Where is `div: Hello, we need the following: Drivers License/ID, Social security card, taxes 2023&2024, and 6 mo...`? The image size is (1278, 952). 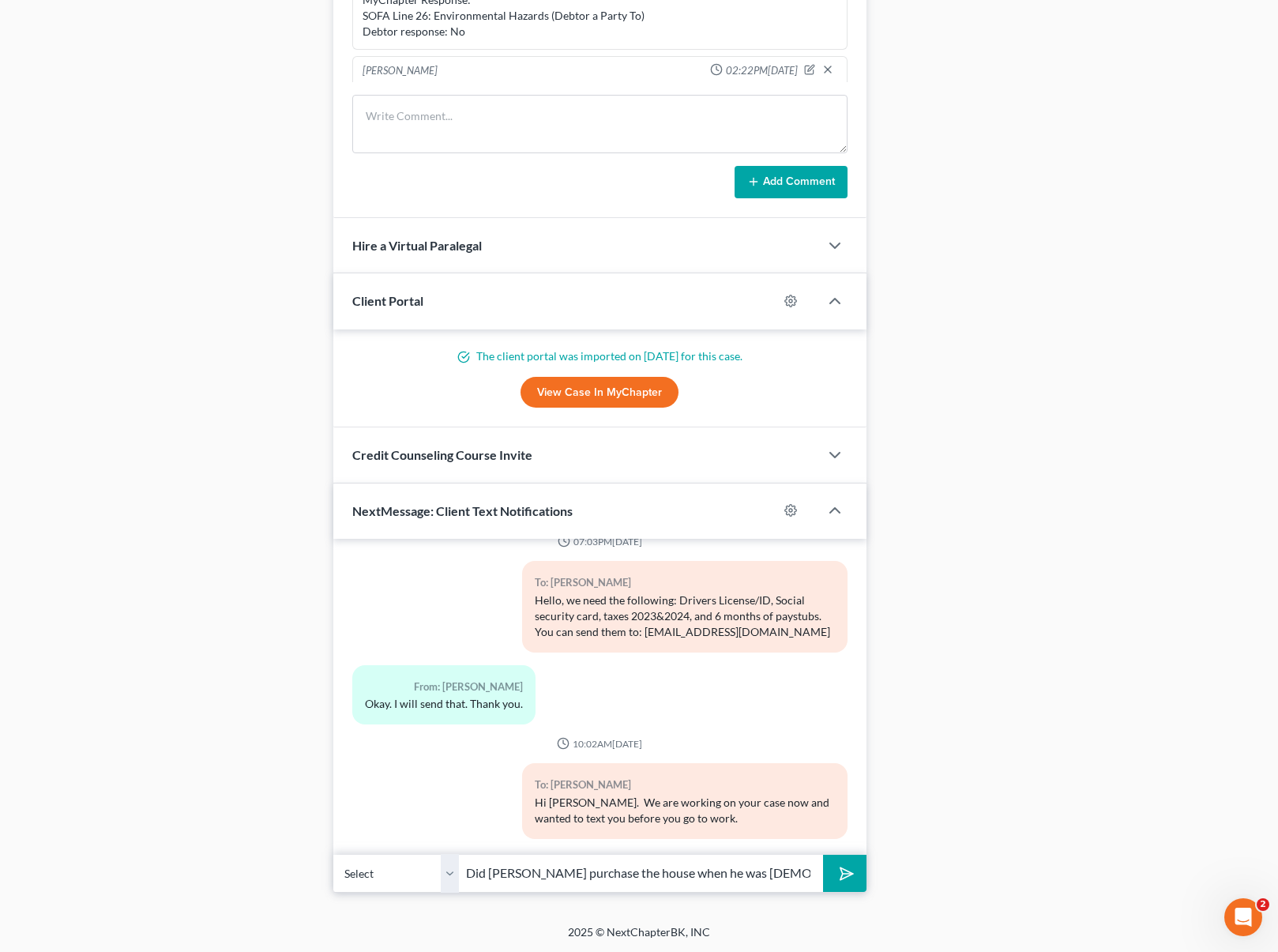
div: Hello, we need the following: Drivers License/ID, Social security card, taxes 2023&2024, and 6 mo... is located at coordinates (685, 616).